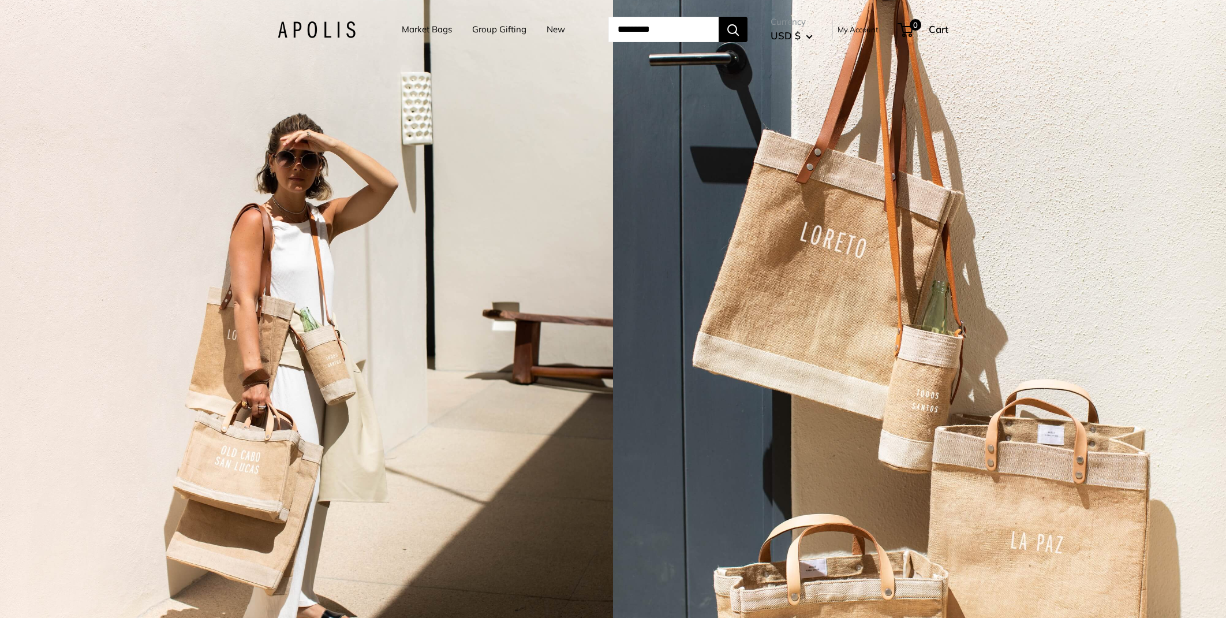  Describe the element at coordinates (915, 25) in the screenshot. I see `span: 0` at that location.